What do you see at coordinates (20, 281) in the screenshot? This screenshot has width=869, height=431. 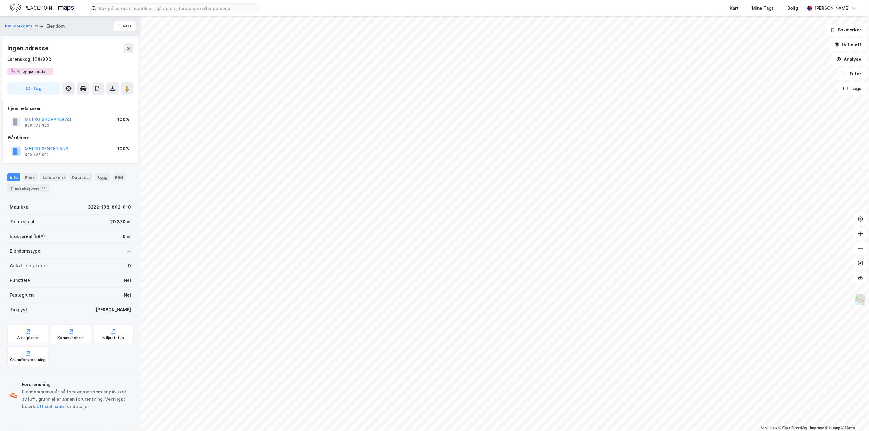 I see `div: Punktleie` at bounding box center [20, 281].